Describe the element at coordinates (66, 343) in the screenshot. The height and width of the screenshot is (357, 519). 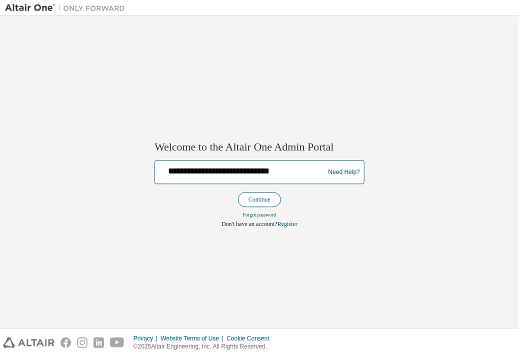
I see `img: facebook.svg` at that location.